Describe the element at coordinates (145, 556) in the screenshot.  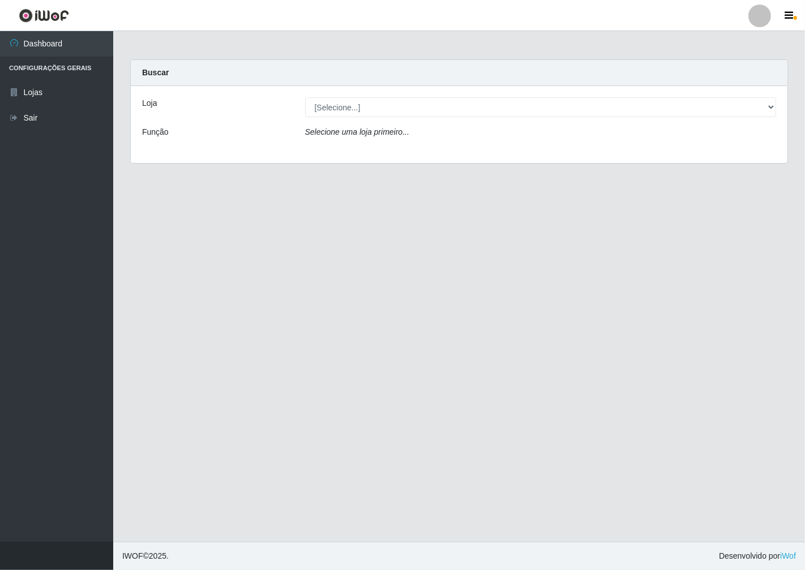
I see `span: © 2025 .` at that location.